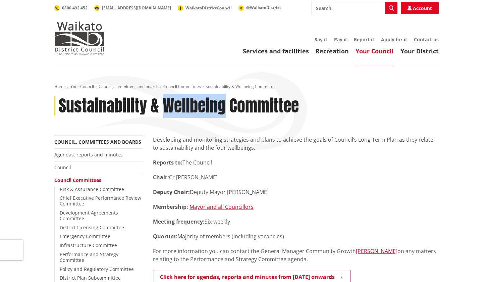 The image size is (493, 282). Describe the element at coordinates (276, 51) in the screenshot. I see `a: Services and facilities` at that location.